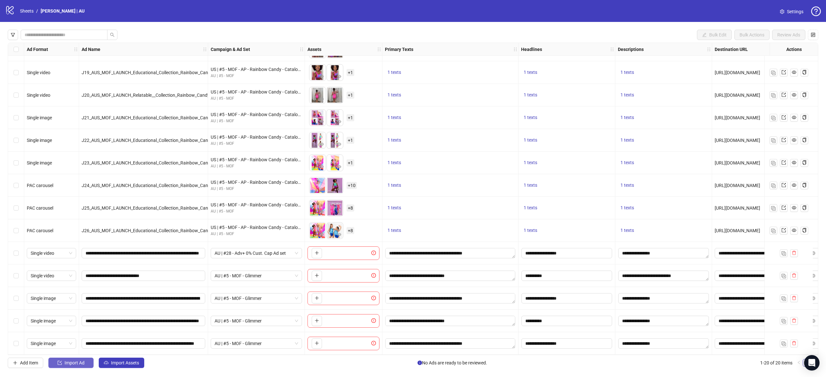  I want to click on strong: Campaign & Ad Set, so click(231, 49).